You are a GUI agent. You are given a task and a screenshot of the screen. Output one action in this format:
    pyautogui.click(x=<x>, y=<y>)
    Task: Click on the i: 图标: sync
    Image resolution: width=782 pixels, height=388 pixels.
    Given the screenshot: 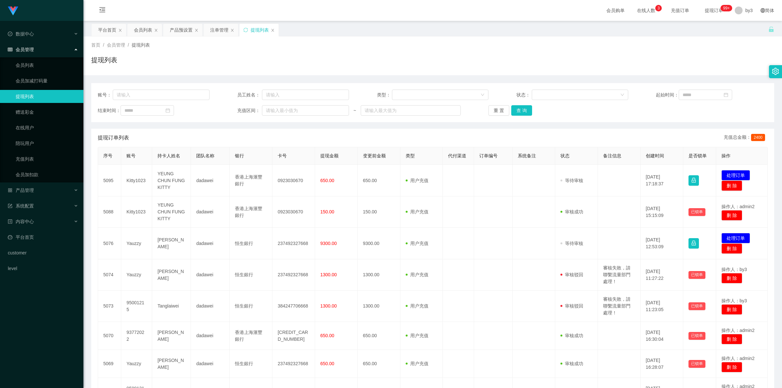 What is the action you would take?
    pyautogui.click(x=246, y=30)
    